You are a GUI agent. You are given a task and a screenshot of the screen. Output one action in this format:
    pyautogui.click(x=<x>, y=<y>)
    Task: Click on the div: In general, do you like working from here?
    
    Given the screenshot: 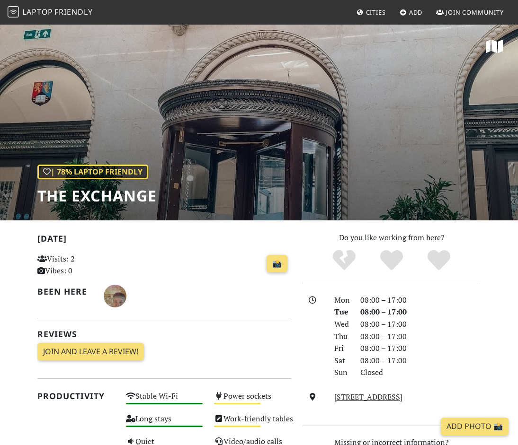 What is the action you would take?
    pyautogui.click(x=93, y=172)
    